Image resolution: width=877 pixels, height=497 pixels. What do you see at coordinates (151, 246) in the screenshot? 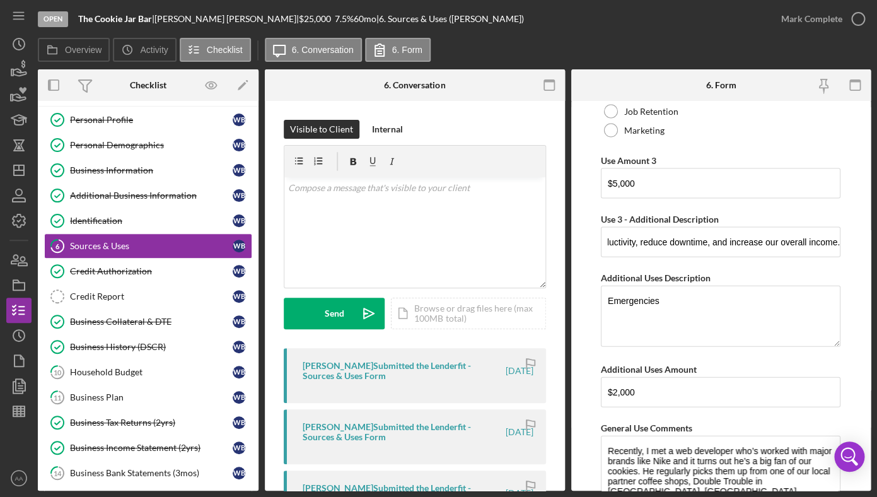
I see `div: Sources & Uses` at bounding box center [151, 246].